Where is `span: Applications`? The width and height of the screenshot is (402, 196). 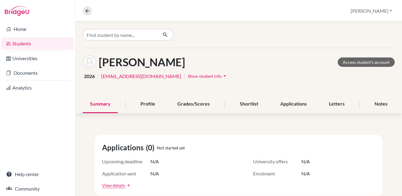 span: Applications is located at coordinates (124, 147).